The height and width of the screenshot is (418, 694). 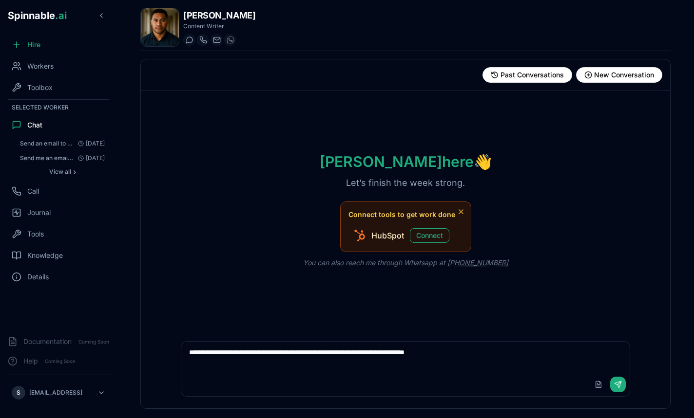 I want to click on button: Connect, so click(x=429, y=236).